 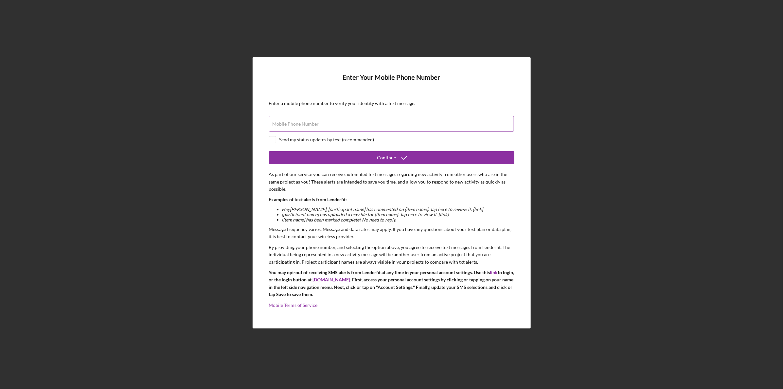 What do you see at coordinates (398, 220) in the screenshot?
I see `li: [item name] has been marked complete! No need to reply.` at bounding box center [398, 220].